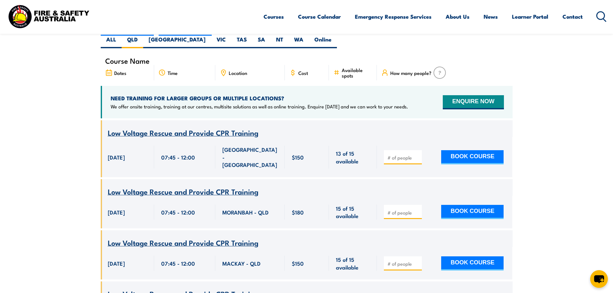 This screenshot has width=613, height=293. I want to click on span: How many people?, so click(411, 73).